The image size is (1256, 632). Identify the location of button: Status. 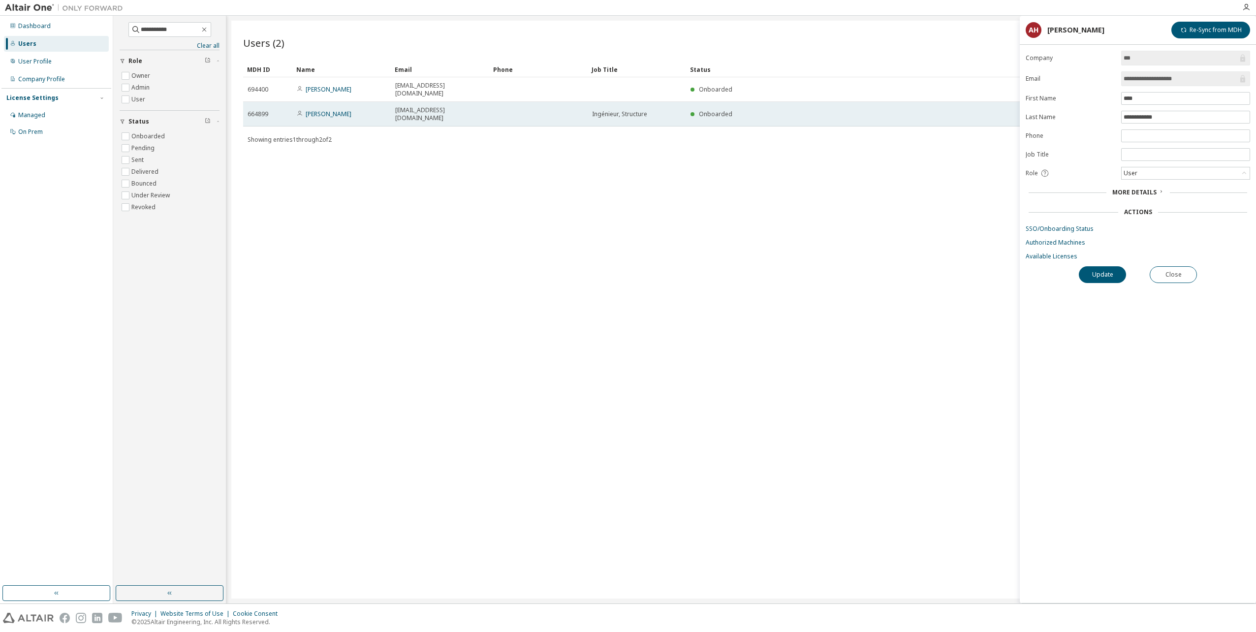
(169, 122).